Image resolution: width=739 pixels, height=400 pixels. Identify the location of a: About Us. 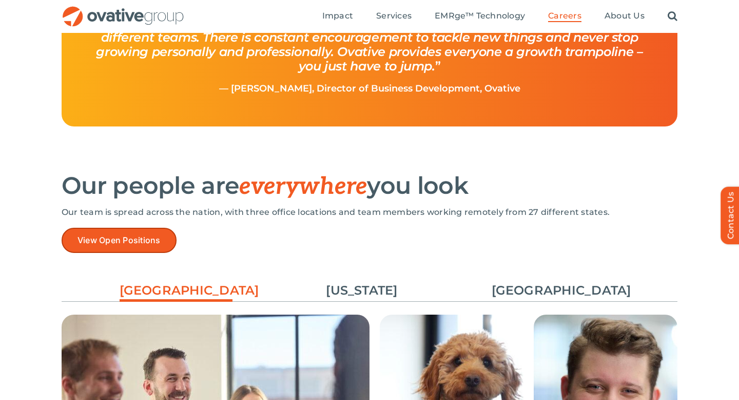
(625, 16).